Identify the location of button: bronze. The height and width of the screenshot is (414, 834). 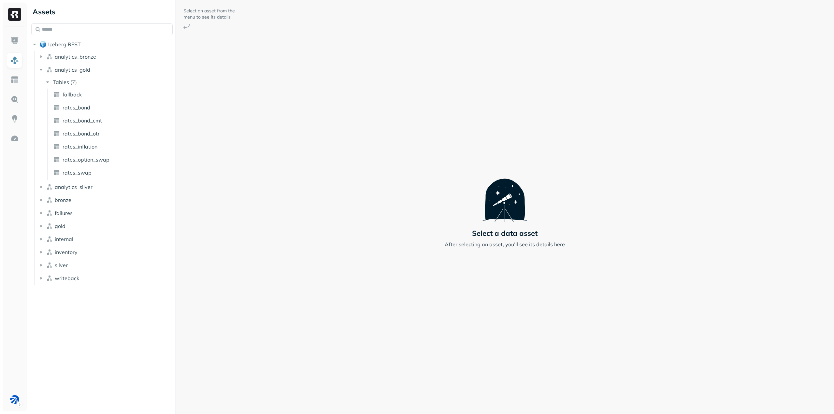
(105, 200).